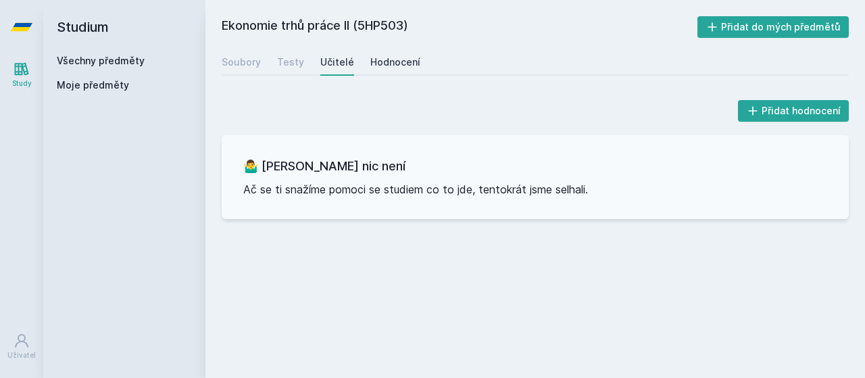  What do you see at coordinates (93, 85) in the screenshot?
I see `span: Moje předměty` at bounding box center [93, 85].